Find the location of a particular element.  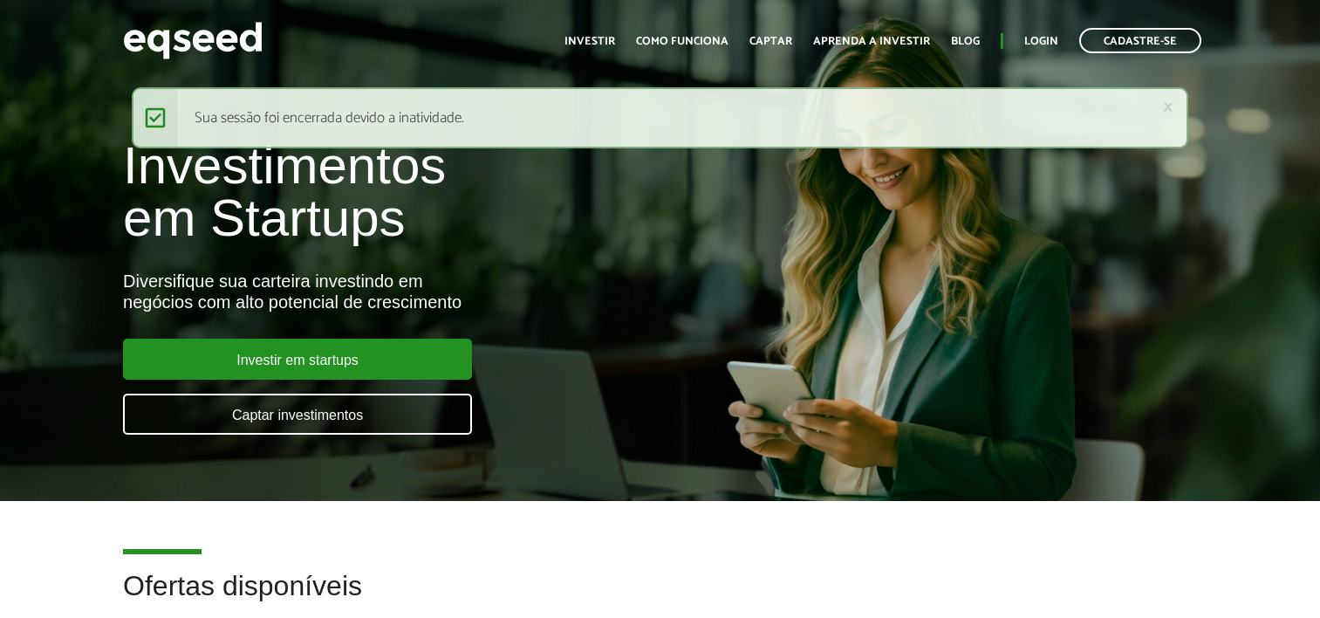

div: Sua sessão foi encerrada devido a inatividade. is located at coordinates (660, 118).